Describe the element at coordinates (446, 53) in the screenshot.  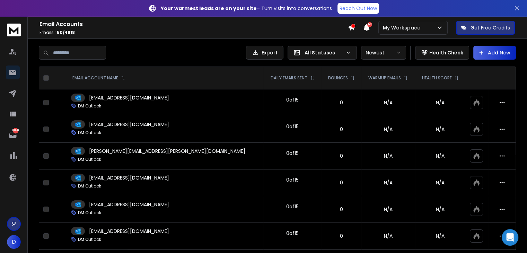
I see `p: Health Check` at that location.